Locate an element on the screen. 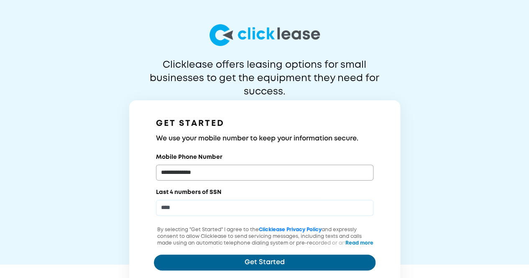 The height and width of the screenshot is (278, 529). button: Get Started is located at coordinates (265, 263).